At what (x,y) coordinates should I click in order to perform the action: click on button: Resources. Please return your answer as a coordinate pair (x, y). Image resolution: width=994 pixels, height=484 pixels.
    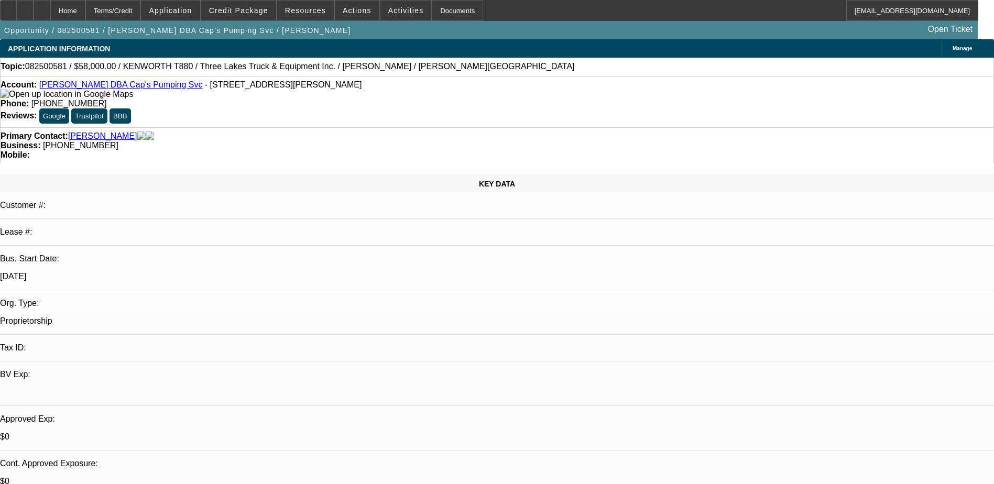
    Looking at the image, I should click on (306, 10).